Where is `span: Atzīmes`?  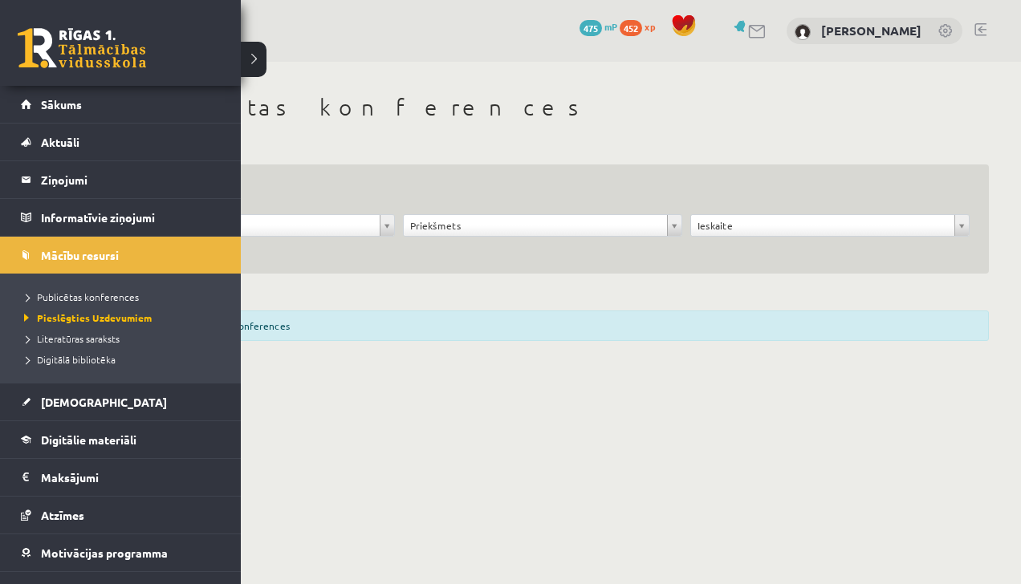 span: Atzīmes is located at coordinates (63, 515).